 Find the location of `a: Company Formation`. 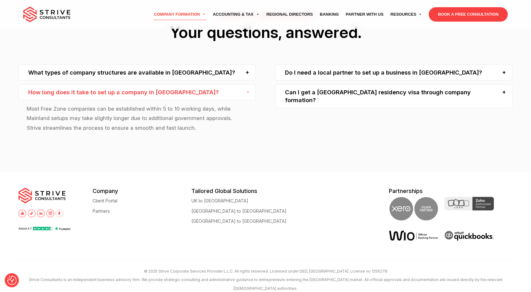

a: Company Formation is located at coordinates (180, 14).